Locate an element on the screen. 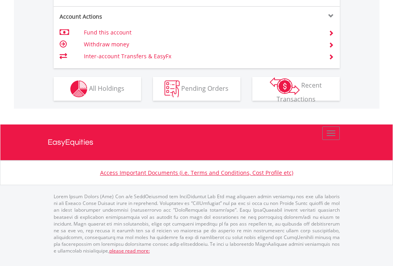 This screenshot has height=266, width=393. span: All Holdings is located at coordinates (106, 88).